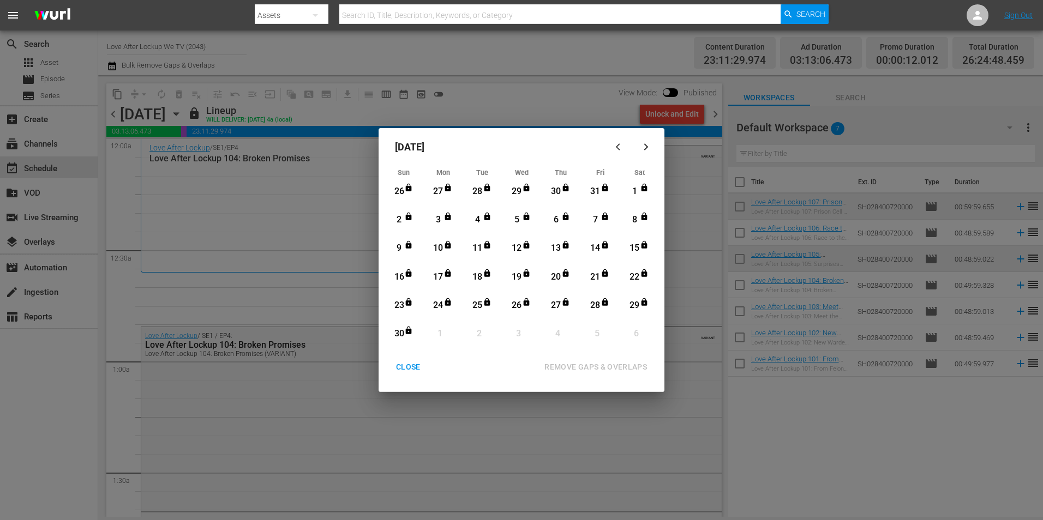  Describe the element at coordinates (595, 277) in the screenshot. I see `div: 21` at that location.